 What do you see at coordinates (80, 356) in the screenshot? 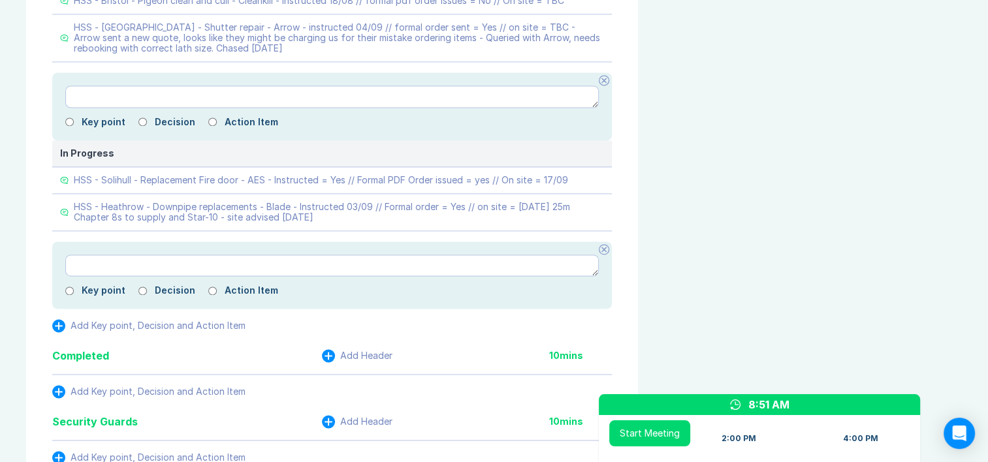
I see `div: Completed` at bounding box center [80, 356].